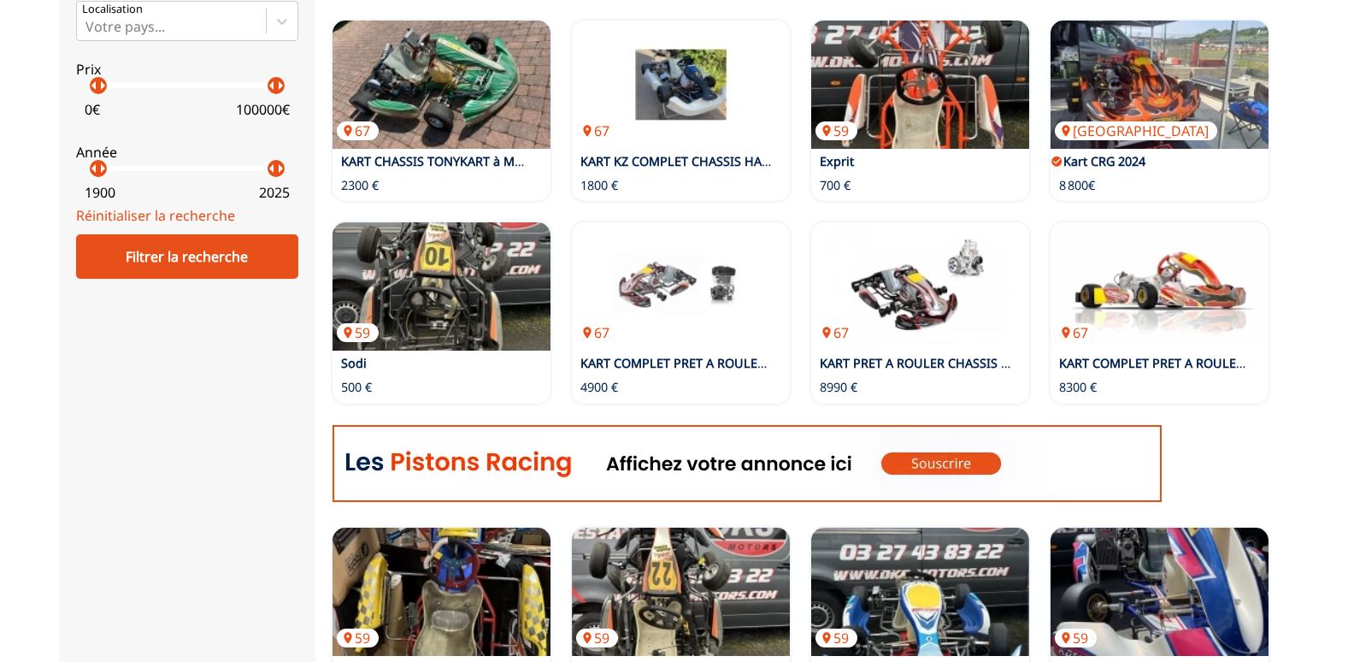 This screenshot has height=662, width=1348. What do you see at coordinates (1160, 85) in the screenshot?
I see `img: Kart CRG 2024` at bounding box center [1160, 85].